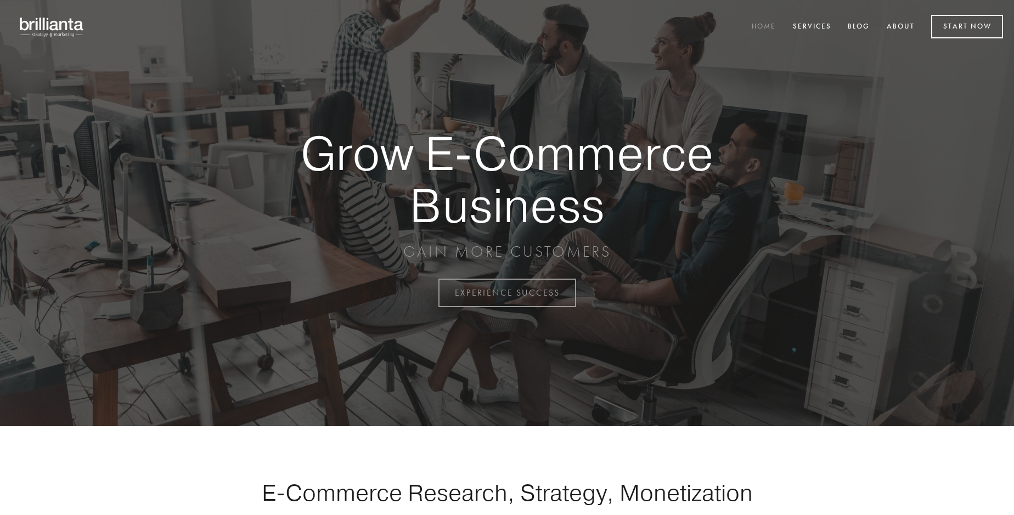 Image resolution: width=1014 pixels, height=515 pixels. Describe the element at coordinates (764, 27) in the screenshot. I see `a: Home` at that location.